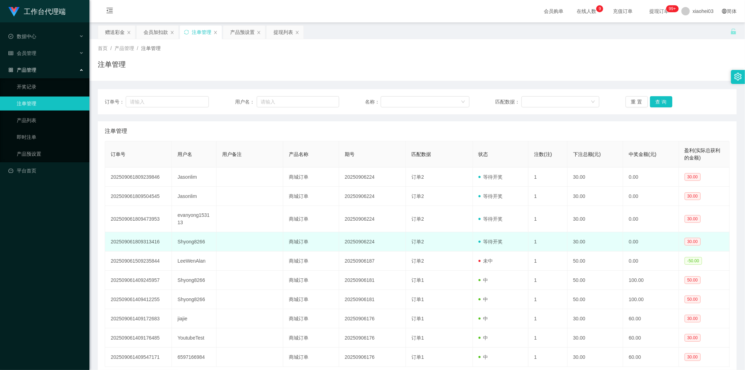 The image size is (745, 370). What do you see at coordinates (11, 70) in the screenshot?
I see `i: 图标: appstore-o` at bounding box center [11, 70].